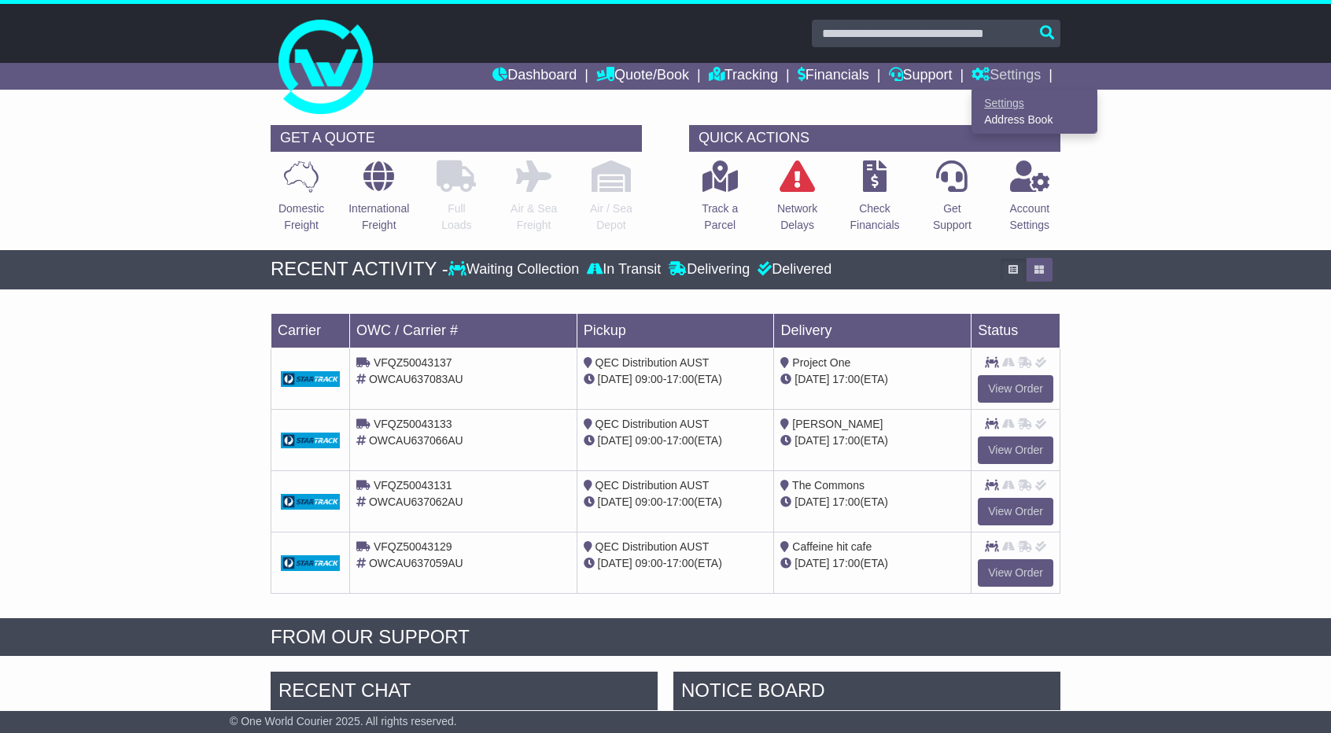 This screenshot has width=1331, height=733. What do you see at coordinates (1034, 112) in the screenshot?
I see `div: Quote/Book` at bounding box center [1034, 112].